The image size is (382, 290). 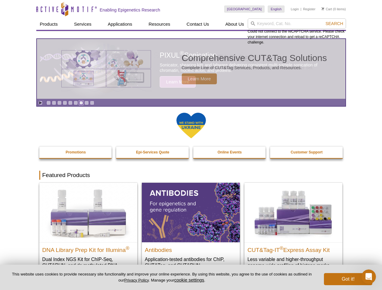 What do you see at coordinates (198, 24) in the screenshot?
I see `a: Contact Us` at bounding box center [198, 24].